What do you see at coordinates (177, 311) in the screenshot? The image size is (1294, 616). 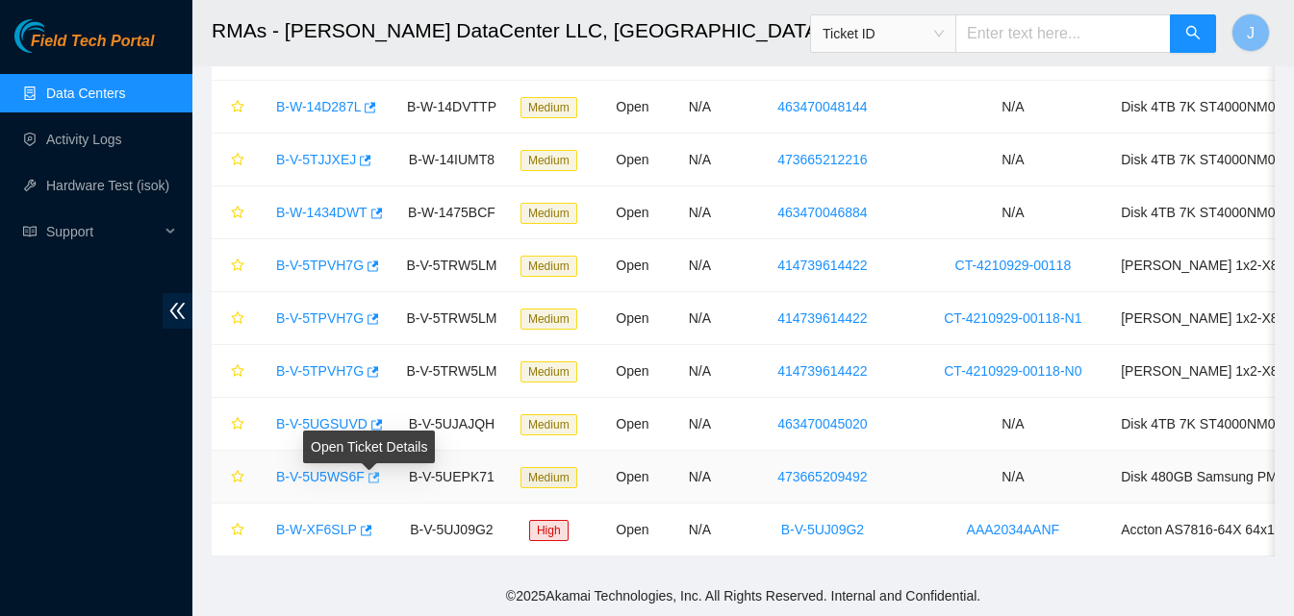 I see `span: double-left` at bounding box center [177, 311].